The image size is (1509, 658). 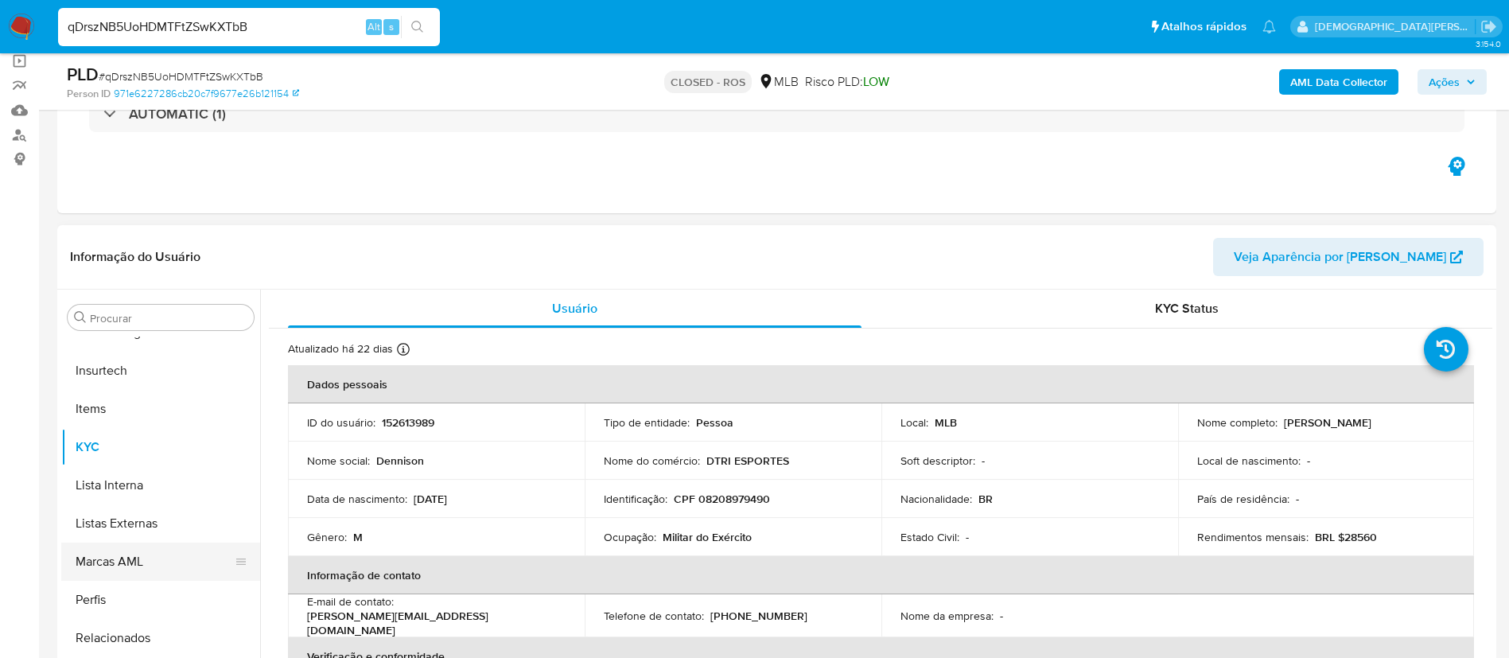 What do you see at coordinates (327, 537) in the screenshot?
I see `p: Gênero :` at bounding box center [327, 537].